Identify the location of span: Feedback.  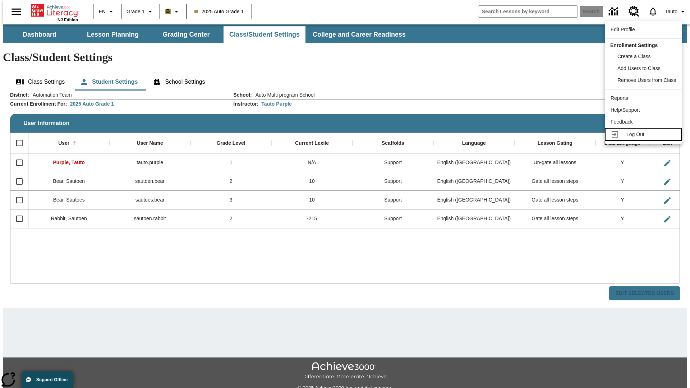
(621, 122).